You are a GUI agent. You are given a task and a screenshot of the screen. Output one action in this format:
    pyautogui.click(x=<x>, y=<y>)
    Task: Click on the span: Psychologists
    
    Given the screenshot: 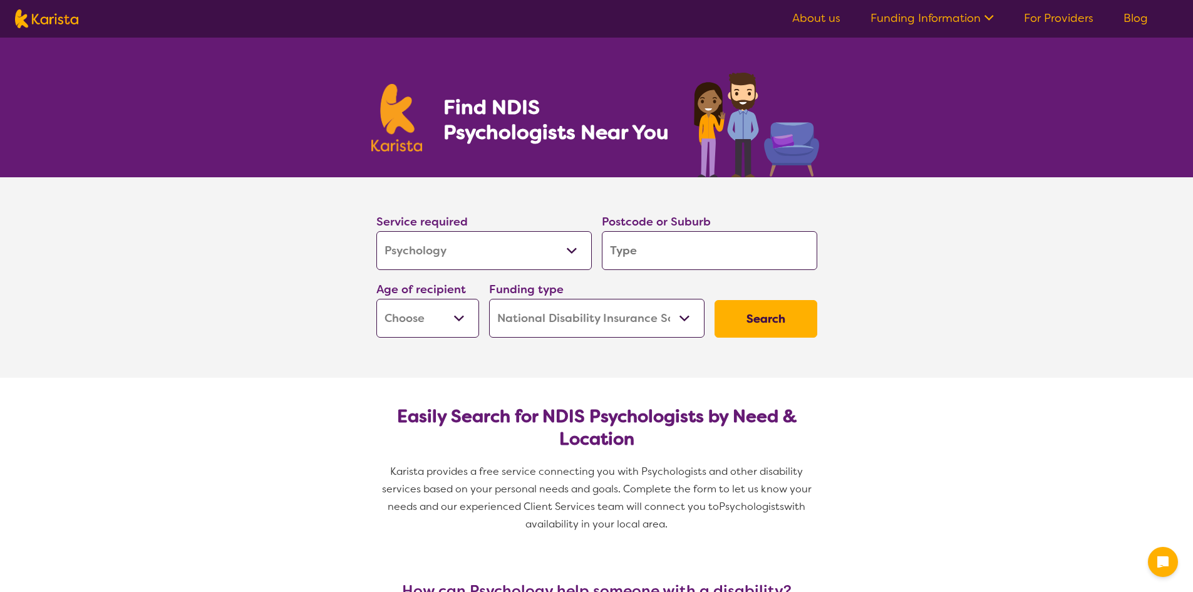 What is the action you would take?
    pyautogui.click(x=752, y=506)
    